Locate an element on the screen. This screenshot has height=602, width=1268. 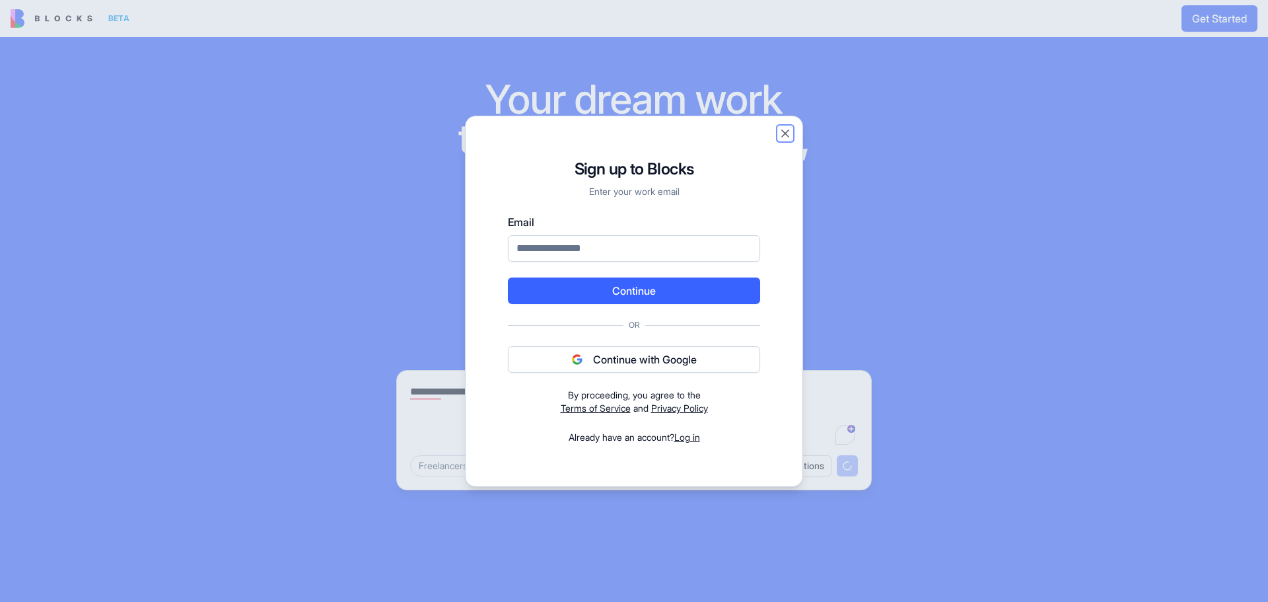
button: Continue is located at coordinates (634, 291).